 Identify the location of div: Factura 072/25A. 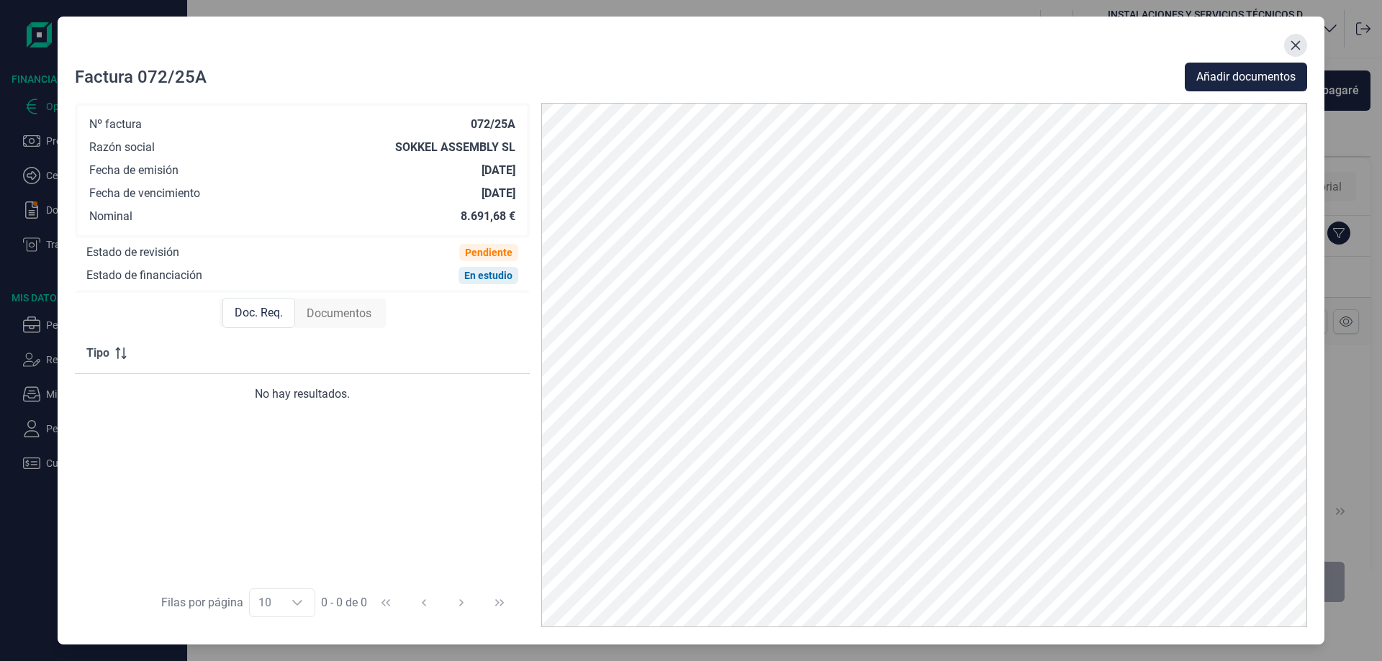
(140, 77).